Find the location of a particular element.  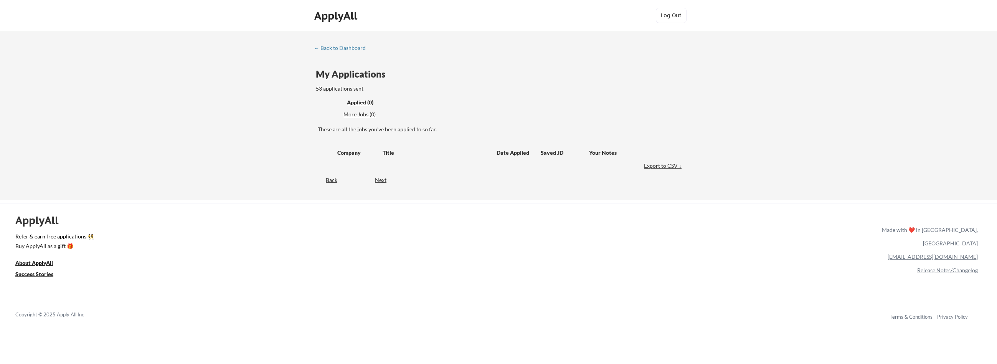

a: Release Notes/Changelog is located at coordinates (947, 270).